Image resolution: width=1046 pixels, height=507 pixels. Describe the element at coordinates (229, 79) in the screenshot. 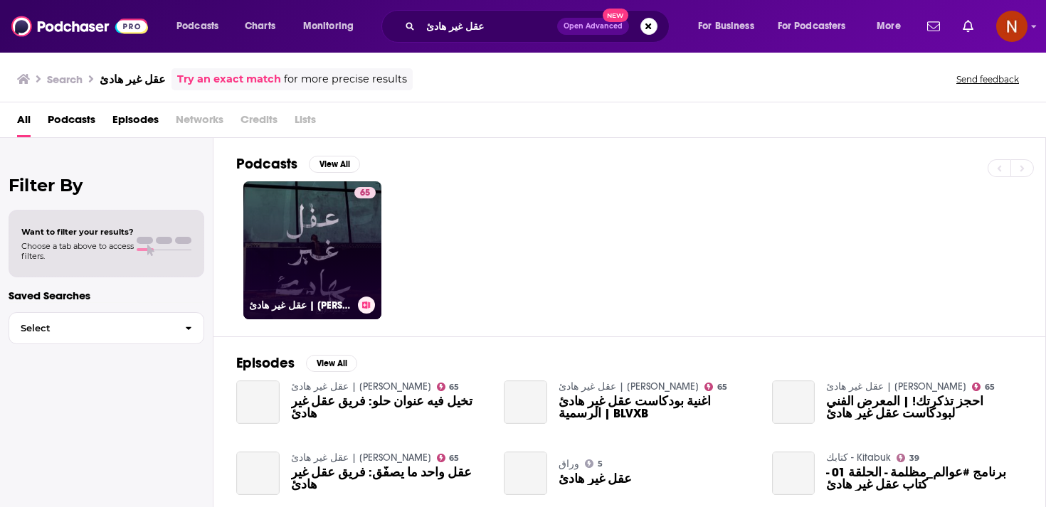

I see `a: Try an exact match` at that location.